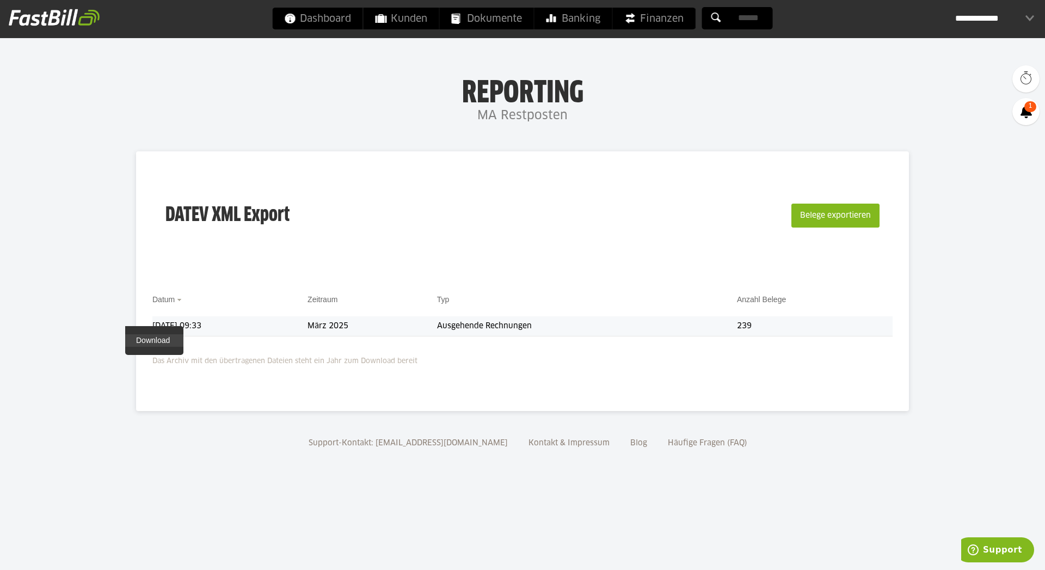 Image resolution: width=1045 pixels, height=570 pixels. Describe the element at coordinates (54, 17) in the screenshot. I see `img: fastbill_logo_white.png` at that location.